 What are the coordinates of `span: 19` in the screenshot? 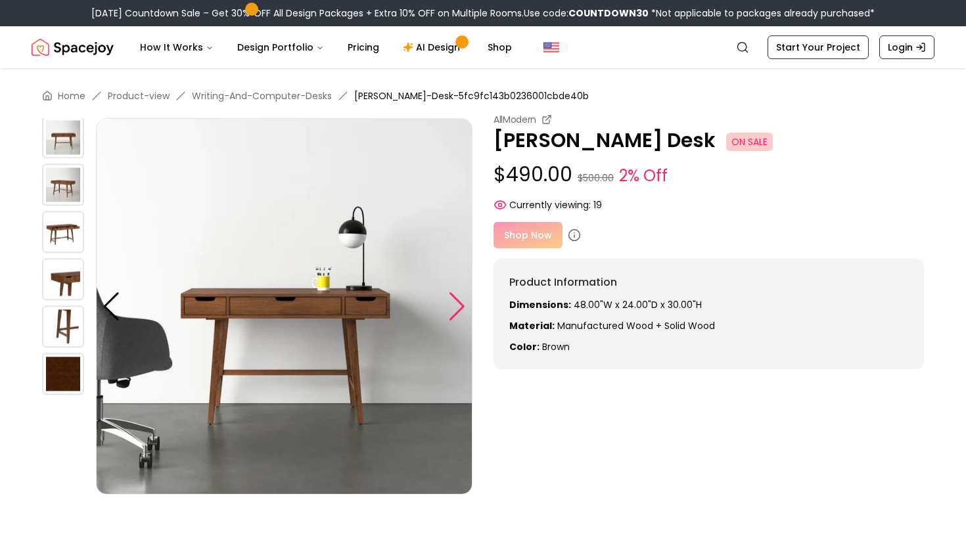 It's located at (597, 205).